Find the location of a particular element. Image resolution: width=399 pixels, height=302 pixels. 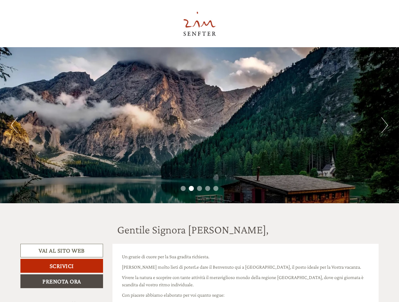

button: Next is located at coordinates (384, 125).